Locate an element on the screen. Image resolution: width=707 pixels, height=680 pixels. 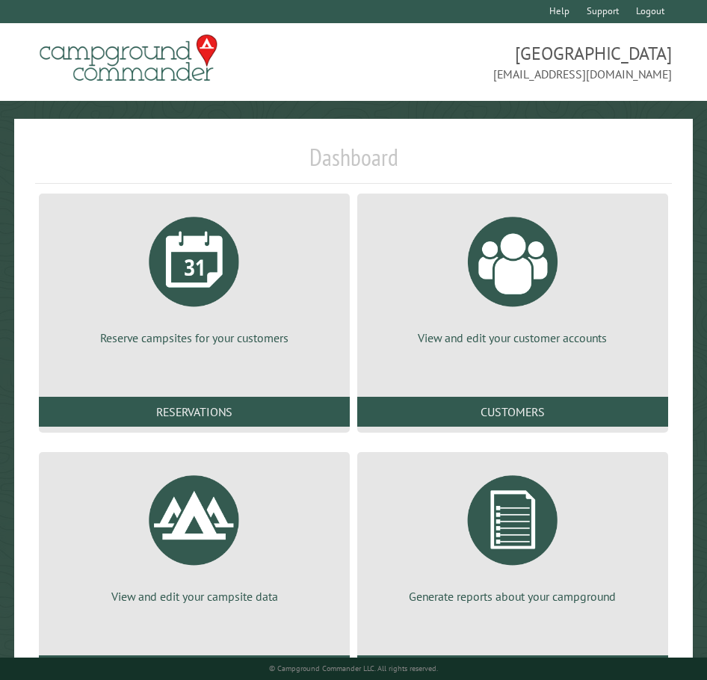
p: View and edit your campsite data is located at coordinates (194, 597).